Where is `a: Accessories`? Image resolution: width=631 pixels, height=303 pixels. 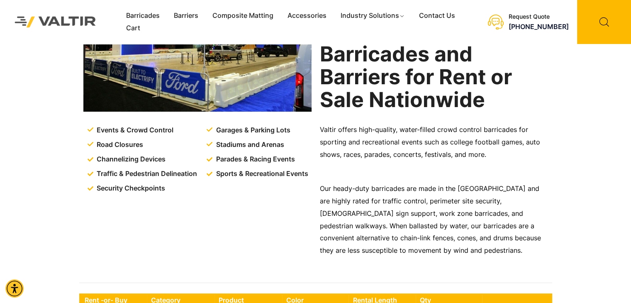
a: Accessories is located at coordinates (307, 16).